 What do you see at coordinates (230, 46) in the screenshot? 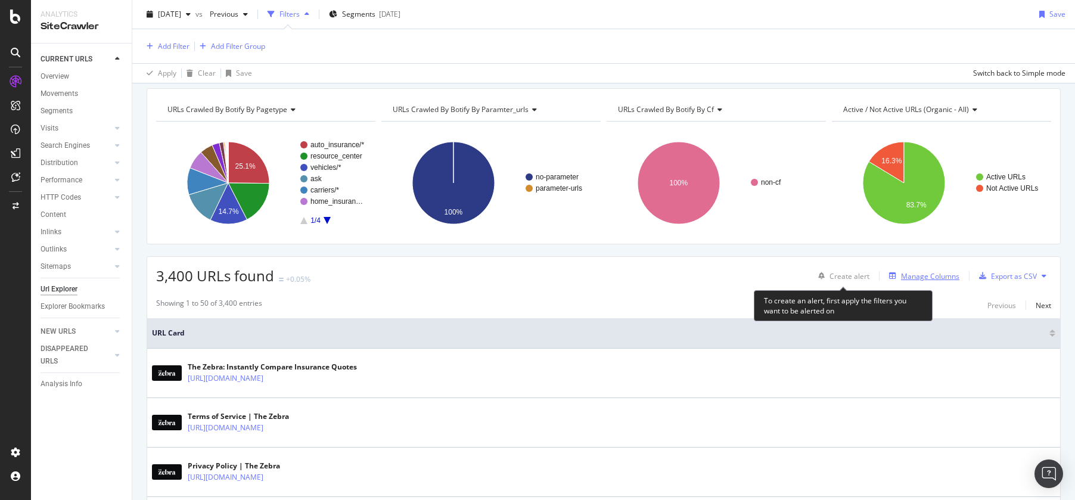
I see `button: Add Filter Group` at bounding box center [230, 46].